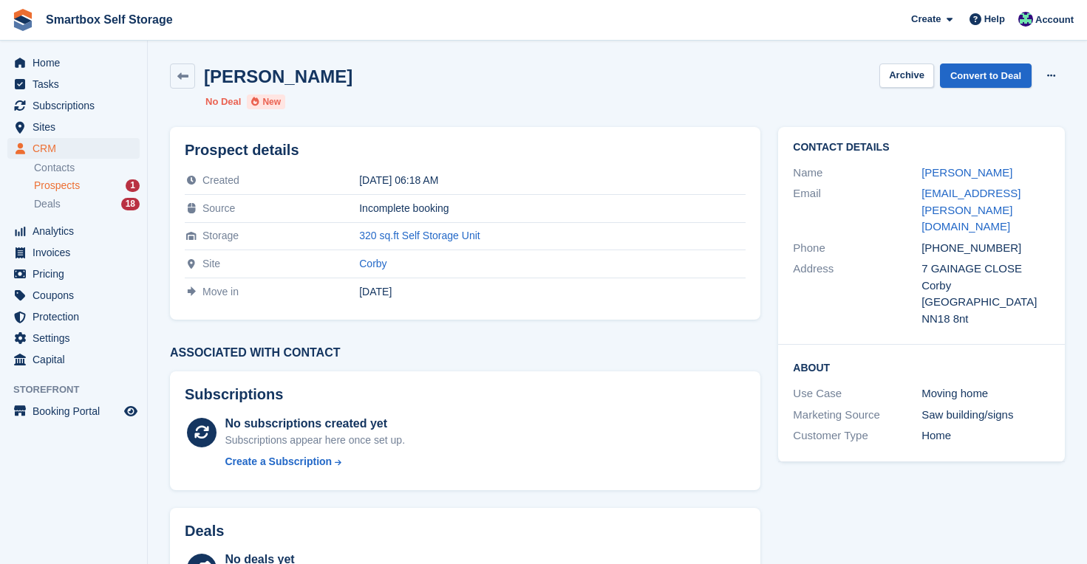 The height and width of the screenshot is (564, 1087). I want to click on span: Settings, so click(77, 338).